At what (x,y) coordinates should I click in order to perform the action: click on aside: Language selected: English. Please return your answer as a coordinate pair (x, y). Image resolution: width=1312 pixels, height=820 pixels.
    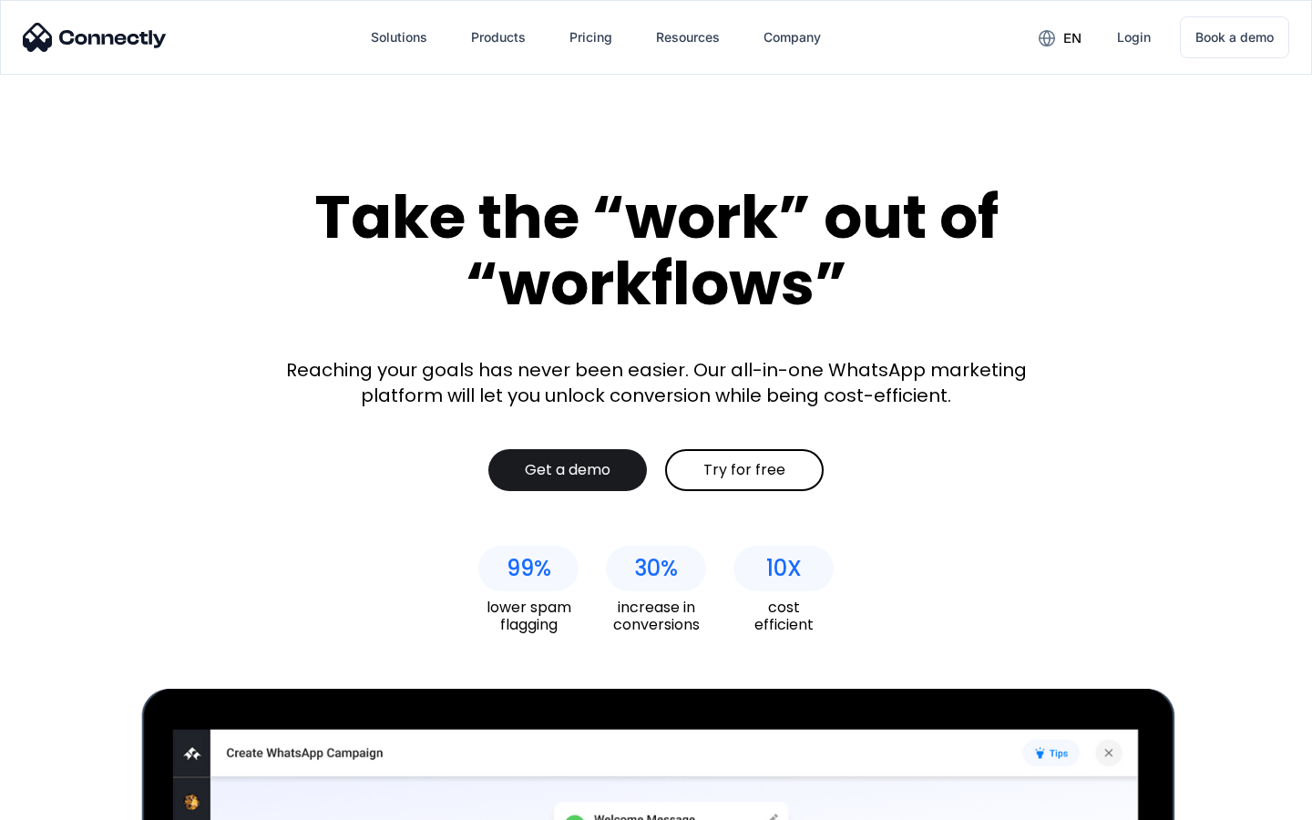
    Looking at the image, I should click on (64, 801).